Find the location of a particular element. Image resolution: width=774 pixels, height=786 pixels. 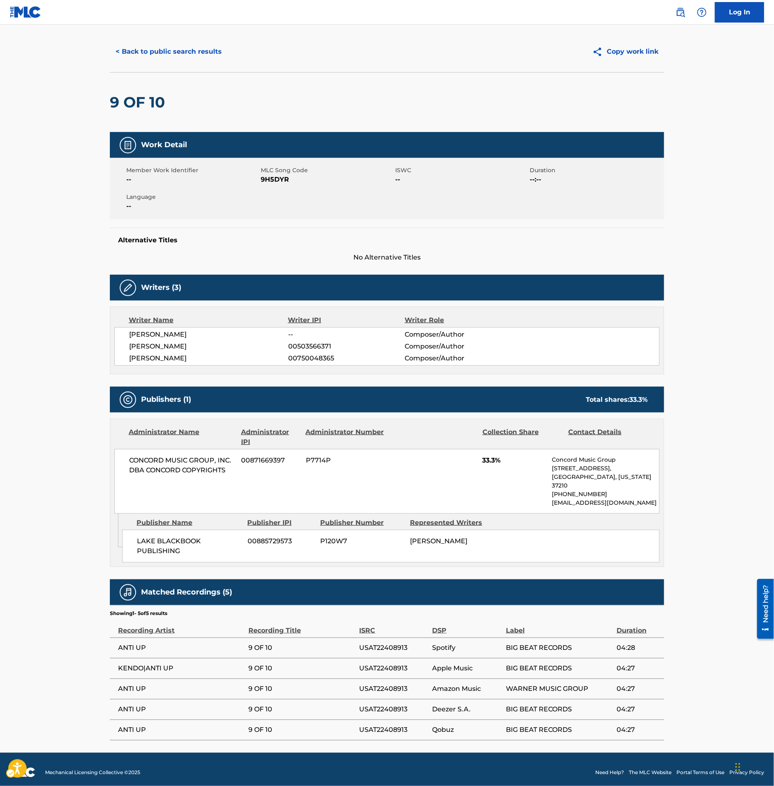

span: 33.3% is located at coordinates (514, 461).